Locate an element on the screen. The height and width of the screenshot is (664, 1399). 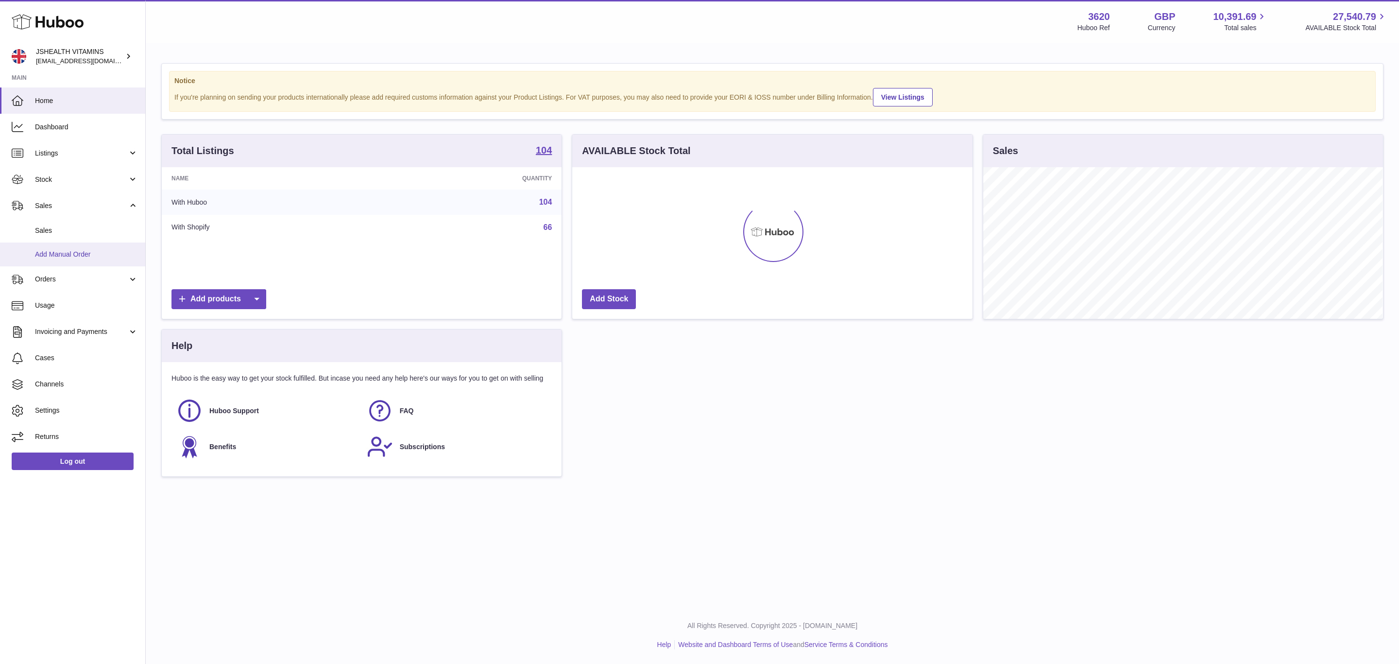
span: Invoicing and Payments is located at coordinates (81, 331).